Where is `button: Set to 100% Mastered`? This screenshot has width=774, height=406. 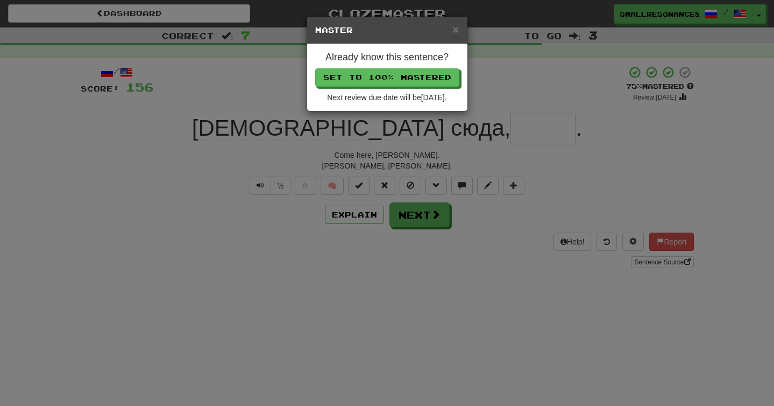
button: Set to 100% Mastered is located at coordinates (387, 77).